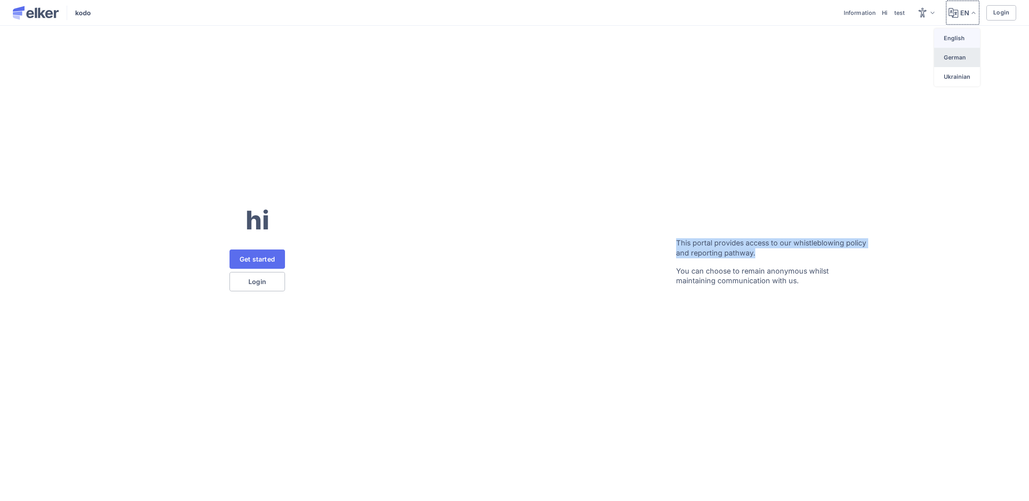  I want to click on a: Information, so click(860, 13).